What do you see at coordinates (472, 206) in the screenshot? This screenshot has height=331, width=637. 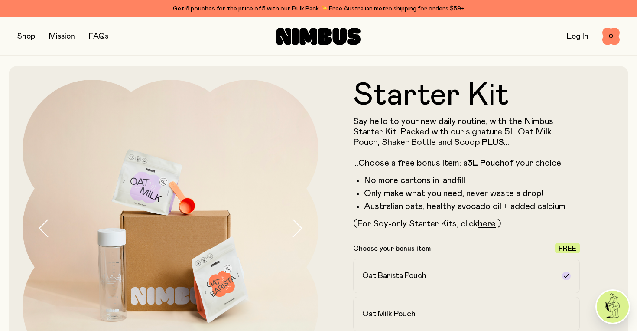 I see `li: Australian oats, healthy avocado oil + added calcium` at bounding box center [472, 206].